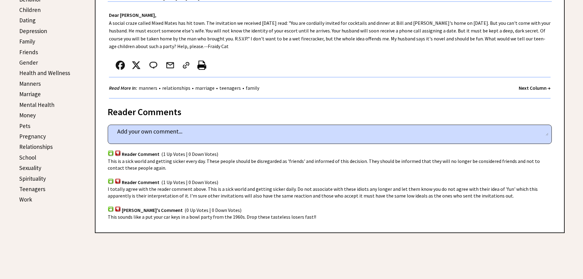  Describe the element at coordinates (205, 88) in the screenshot. I see `a: marriage` at that location.